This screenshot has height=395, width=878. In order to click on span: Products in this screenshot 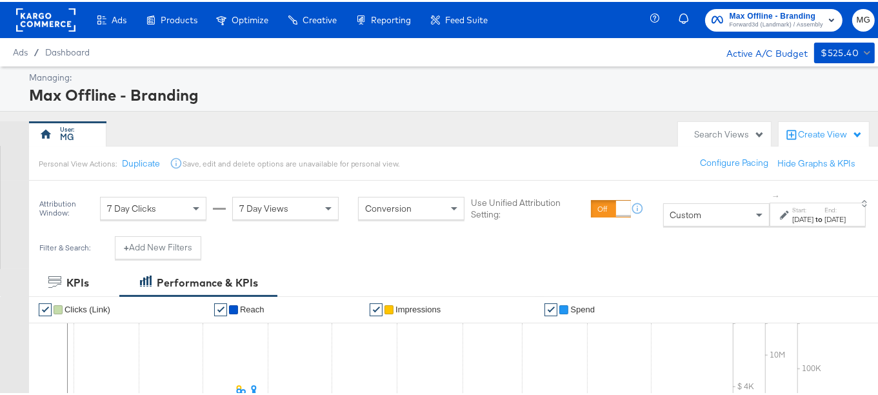, I will do `click(179, 18)`.